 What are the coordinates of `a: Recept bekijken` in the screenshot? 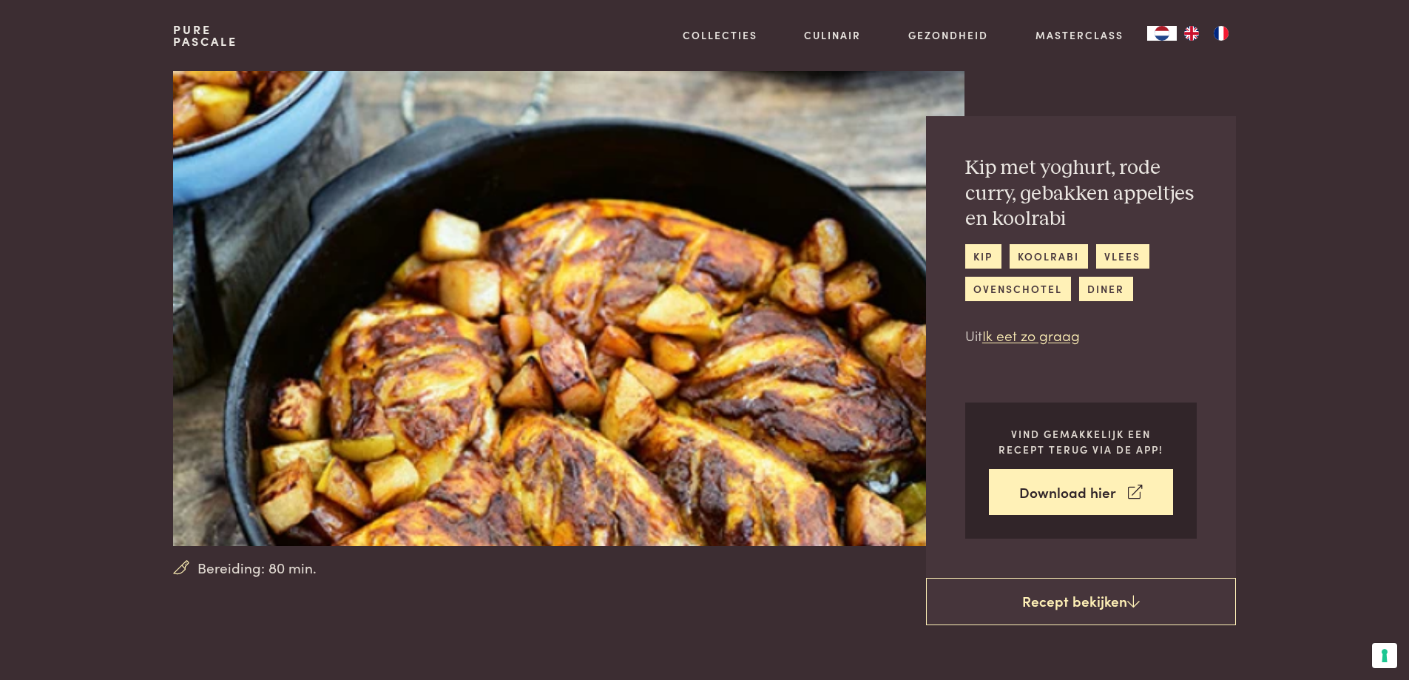 It's located at (1081, 601).